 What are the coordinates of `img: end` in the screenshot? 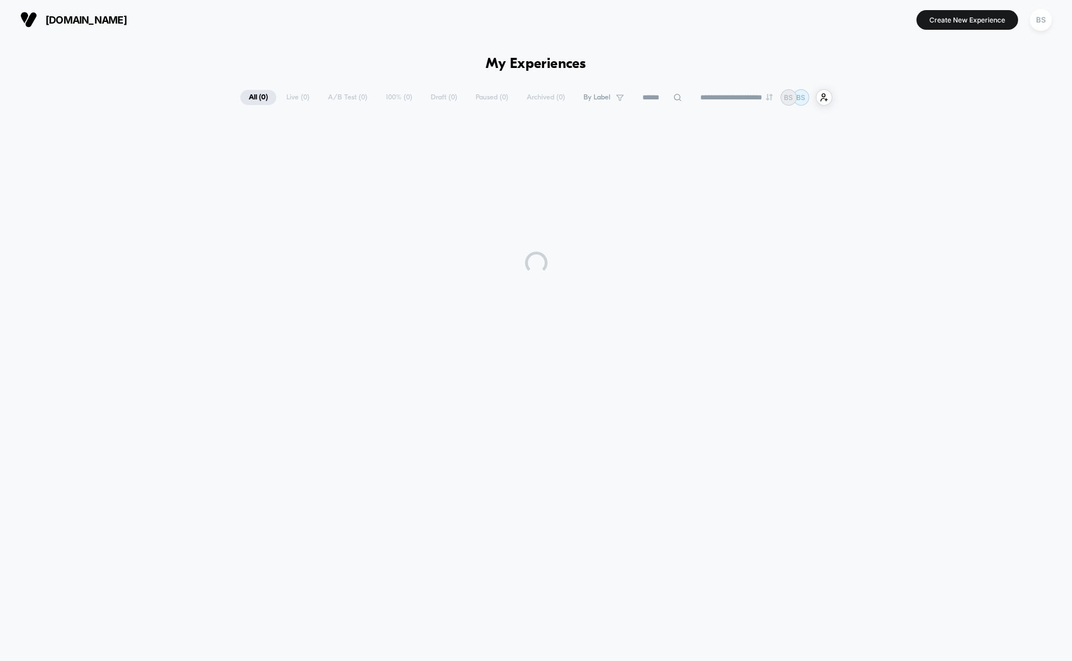 It's located at (769, 97).